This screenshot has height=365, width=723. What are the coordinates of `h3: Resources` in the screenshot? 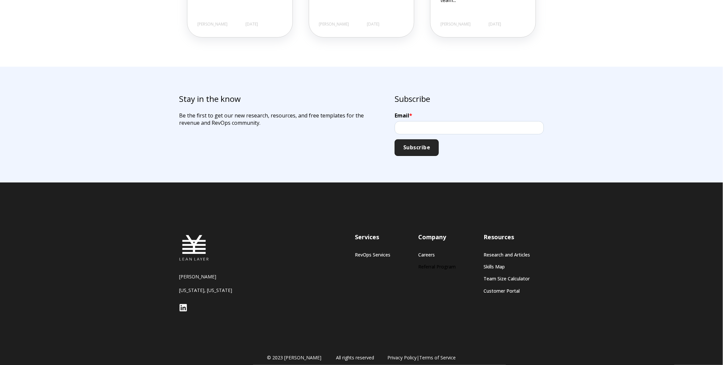 It's located at (507, 237).